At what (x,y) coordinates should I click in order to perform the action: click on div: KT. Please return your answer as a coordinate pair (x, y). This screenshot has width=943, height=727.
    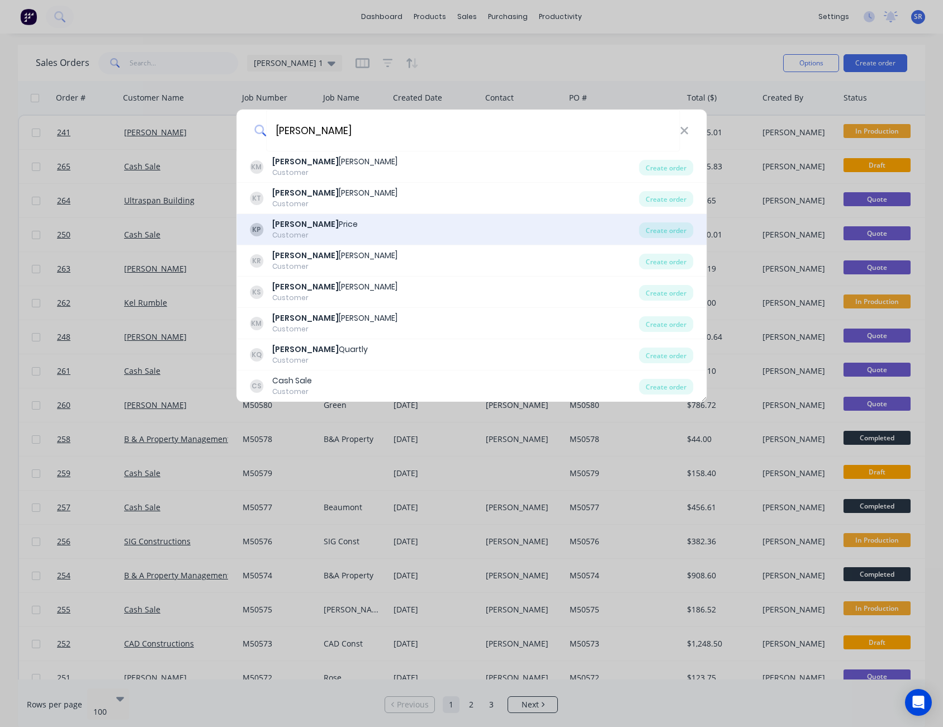
    Looking at the image, I should click on (257, 198).